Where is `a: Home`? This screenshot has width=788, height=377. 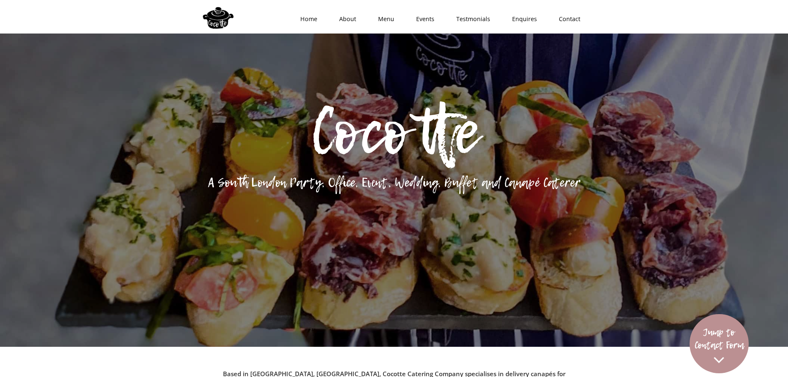 a: Home is located at coordinates (306, 19).